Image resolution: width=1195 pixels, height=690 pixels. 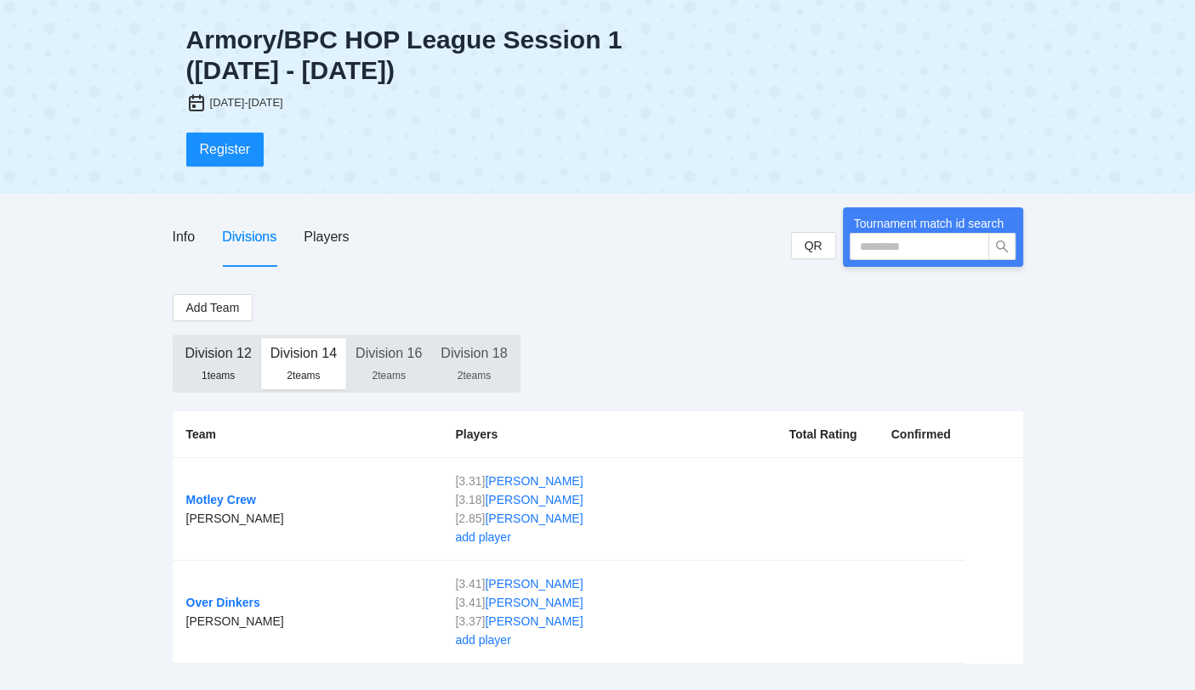 I want to click on span: search, so click(x=1002, y=247).